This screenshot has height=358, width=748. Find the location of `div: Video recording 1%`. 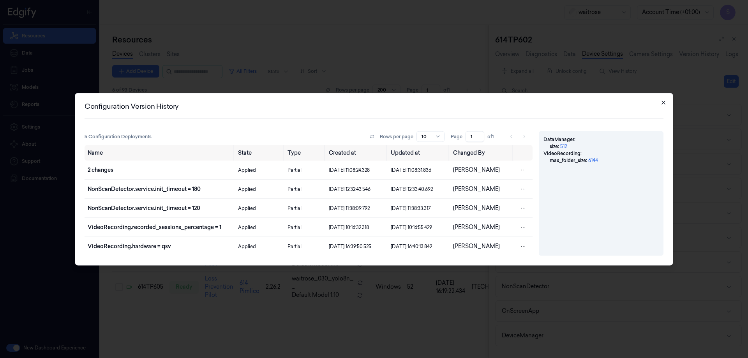

div: Video recording 1% is located at coordinates (160, 227).